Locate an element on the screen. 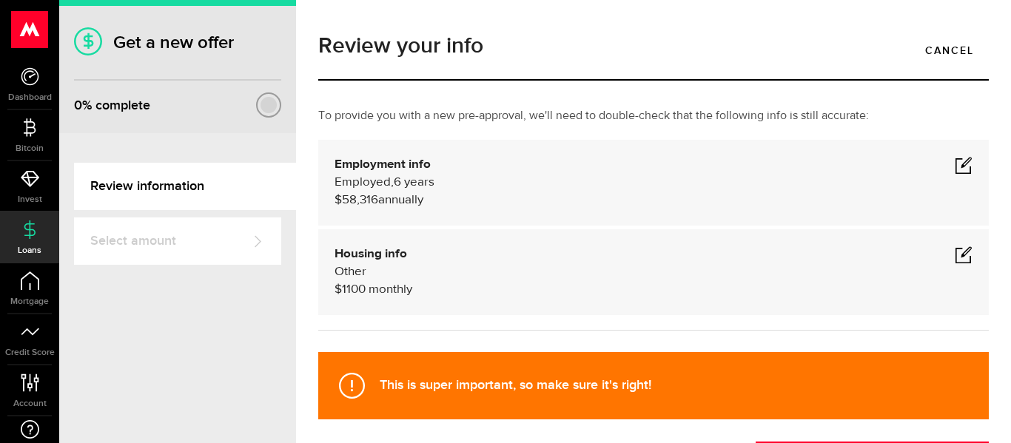 This screenshot has width=1011, height=443. p: To provide you with a new pre-approval, we'll need to double-check that the following info is sti... is located at coordinates (653, 116).